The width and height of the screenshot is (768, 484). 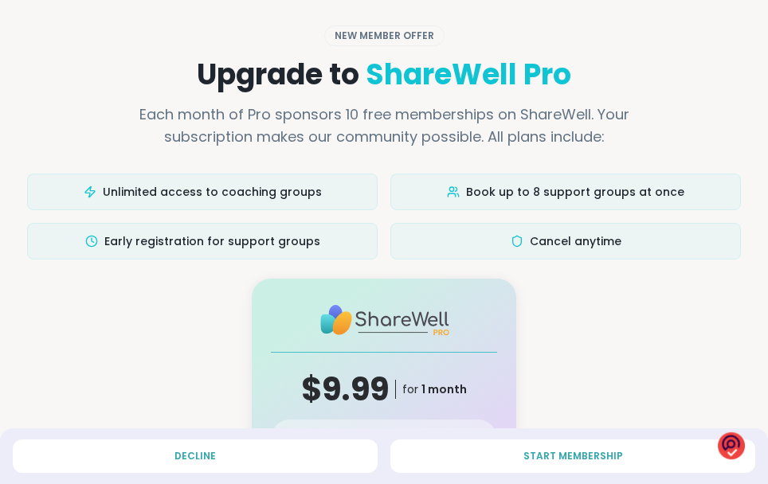 I want to click on span: ShareWell Pro, so click(x=468, y=74).